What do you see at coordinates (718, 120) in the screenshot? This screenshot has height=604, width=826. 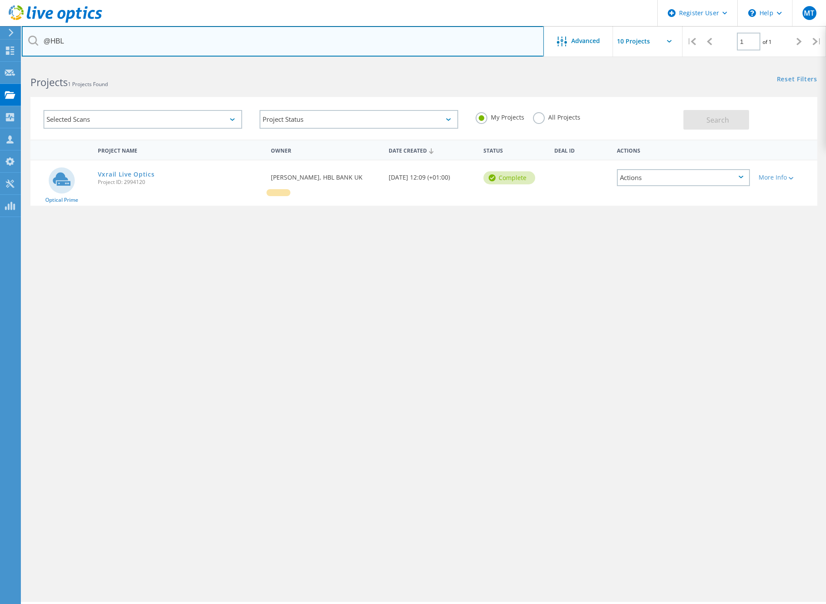 I see `span: Search` at bounding box center [718, 120].